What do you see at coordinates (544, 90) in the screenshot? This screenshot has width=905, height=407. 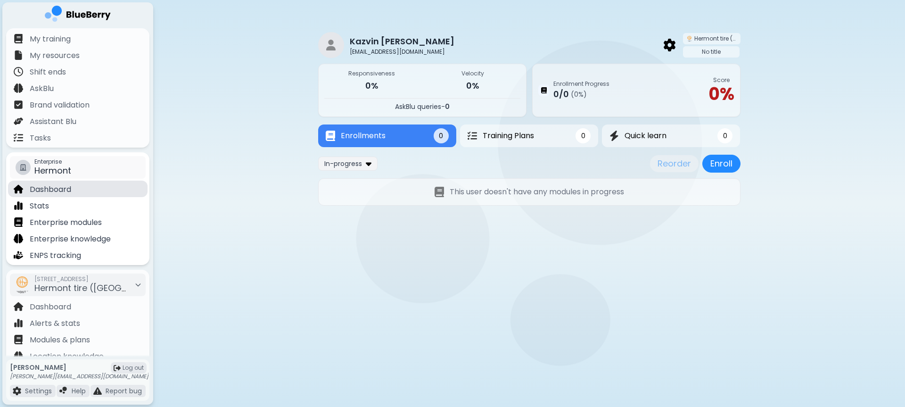 I see `img: Enrollment Progress` at bounding box center [544, 90].